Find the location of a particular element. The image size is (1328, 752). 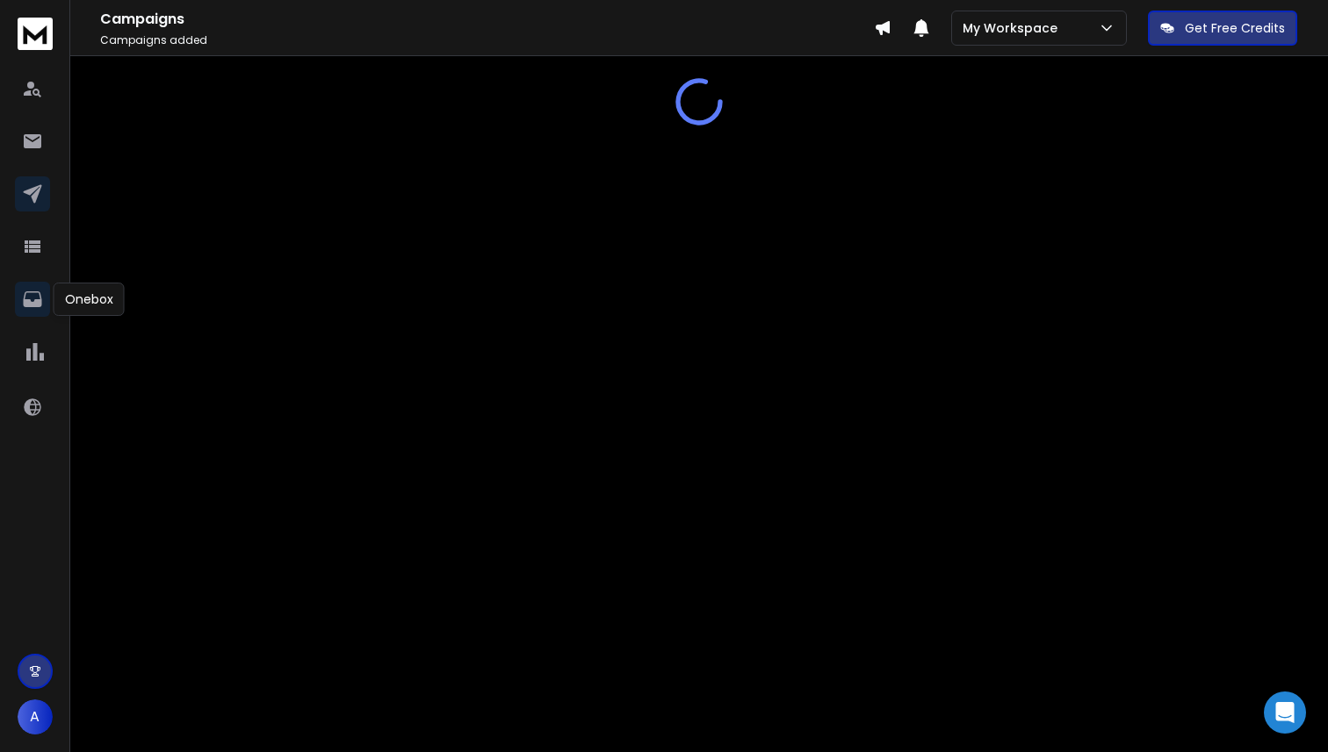

img: logo is located at coordinates (35, 33).